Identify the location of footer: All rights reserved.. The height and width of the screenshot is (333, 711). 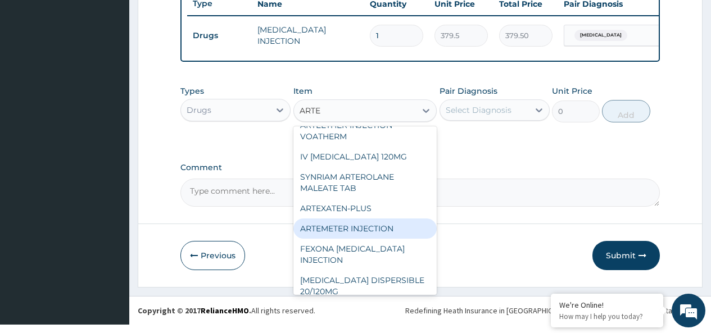
(420, 310).